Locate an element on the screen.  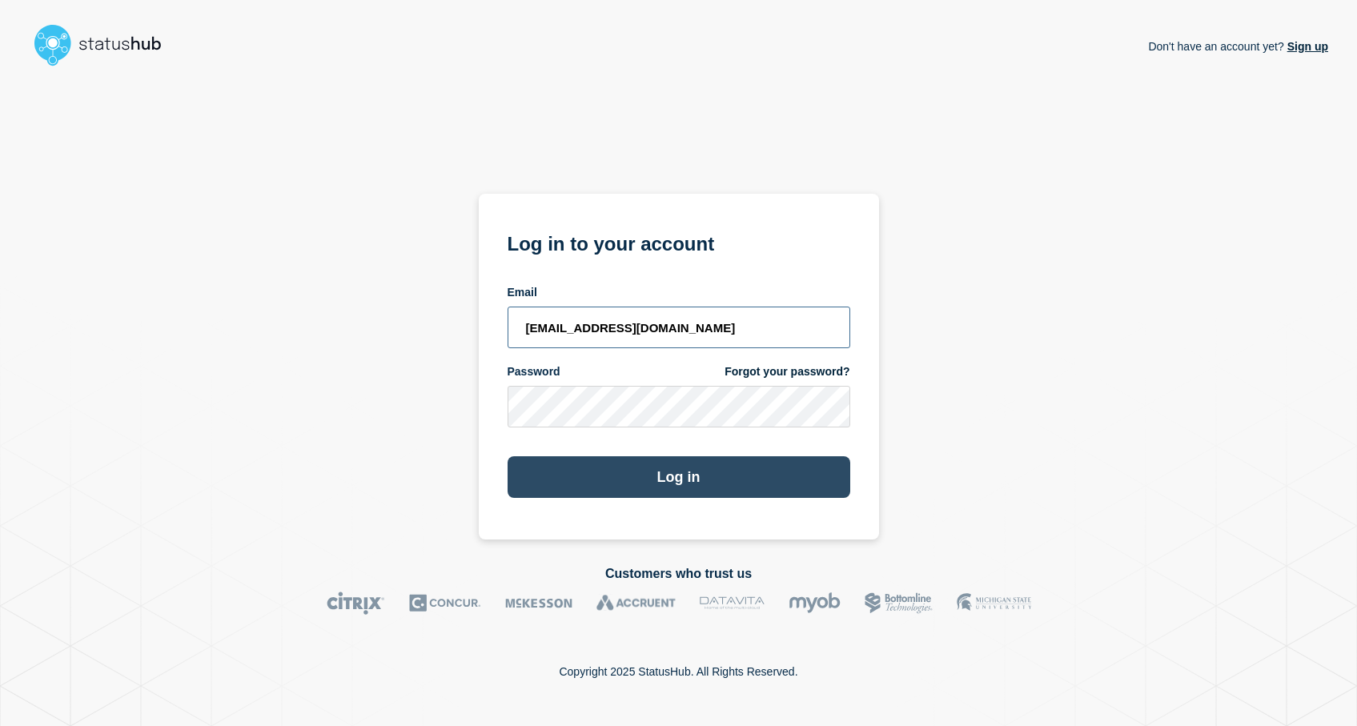
img: Accruent logo is located at coordinates (636, 603).